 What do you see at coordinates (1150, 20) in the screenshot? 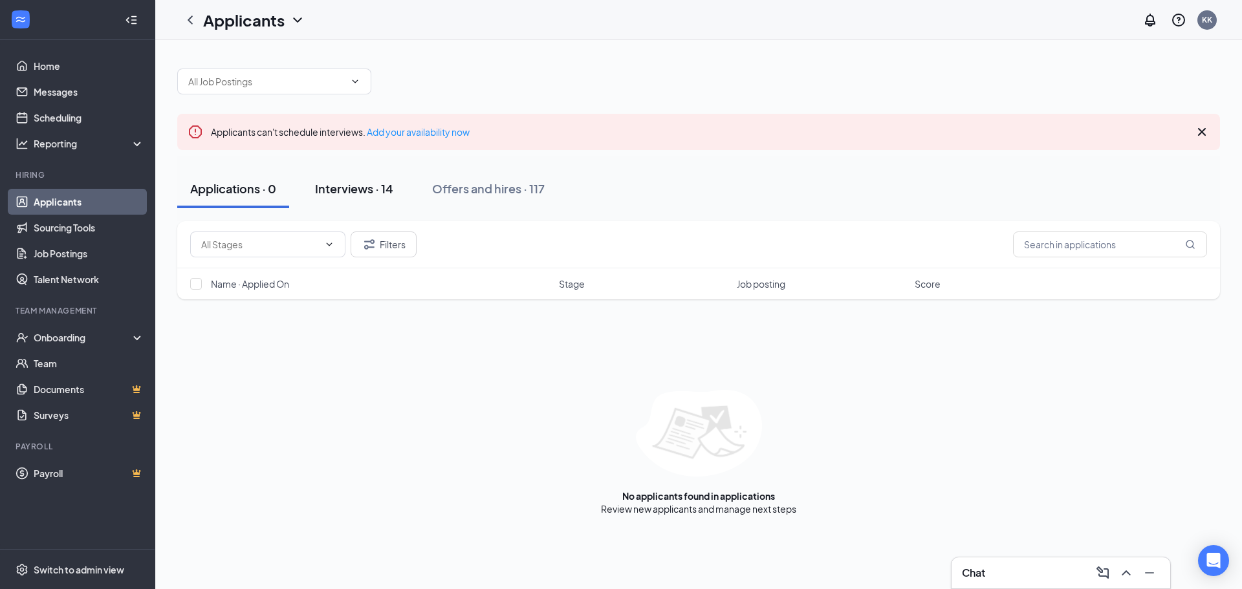
I see `svg: Notifications` at bounding box center [1150, 20].